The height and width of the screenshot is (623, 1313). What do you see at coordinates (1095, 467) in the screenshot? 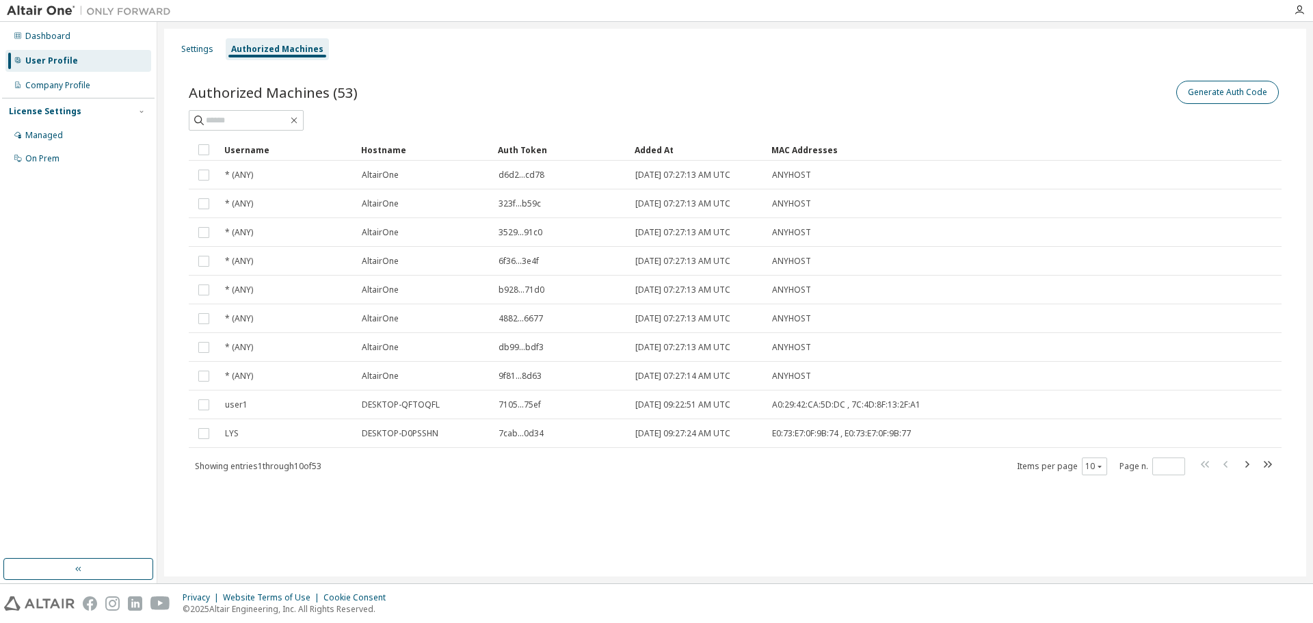
I see `button: 10` at bounding box center [1095, 467].